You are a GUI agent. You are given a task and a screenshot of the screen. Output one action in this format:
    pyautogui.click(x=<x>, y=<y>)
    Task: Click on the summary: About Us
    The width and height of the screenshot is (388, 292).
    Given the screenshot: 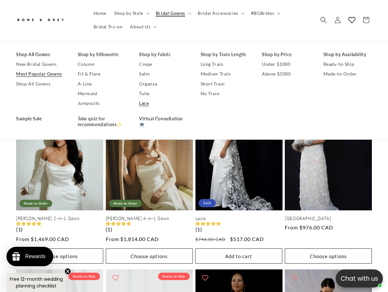 What is the action you would take?
    pyautogui.click(x=142, y=27)
    